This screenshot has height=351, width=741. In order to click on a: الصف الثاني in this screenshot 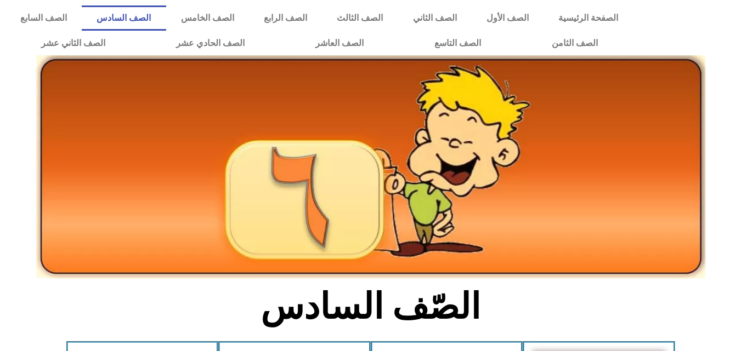, I will do `click(435, 18)`.